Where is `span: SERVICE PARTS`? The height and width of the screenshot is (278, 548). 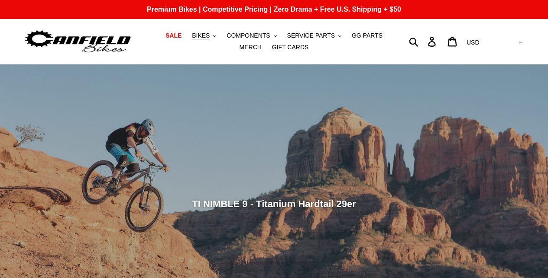 span: SERVICE PARTS is located at coordinates (311, 36).